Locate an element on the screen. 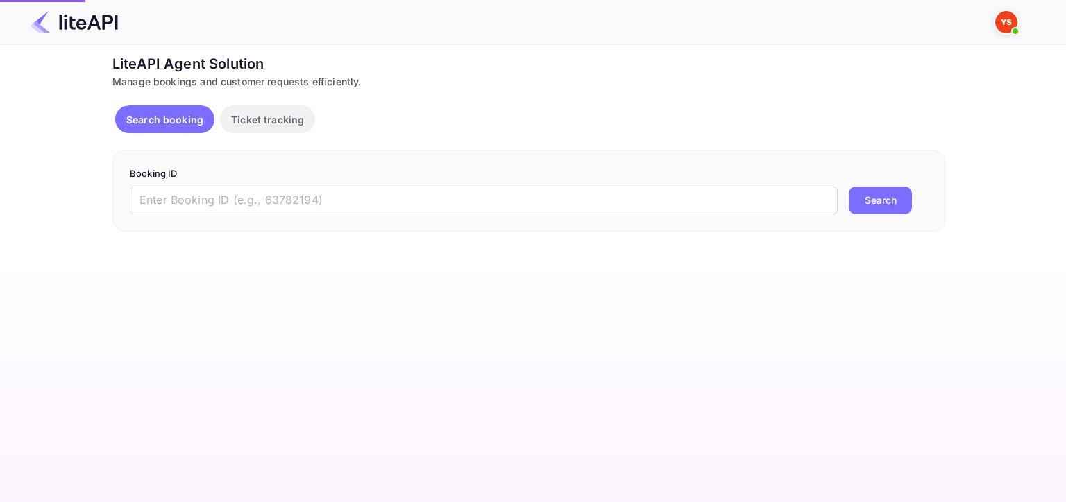 The height and width of the screenshot is (502, 1066). div: LiteAPI Agent Solution is located at coordinates (529, 64).